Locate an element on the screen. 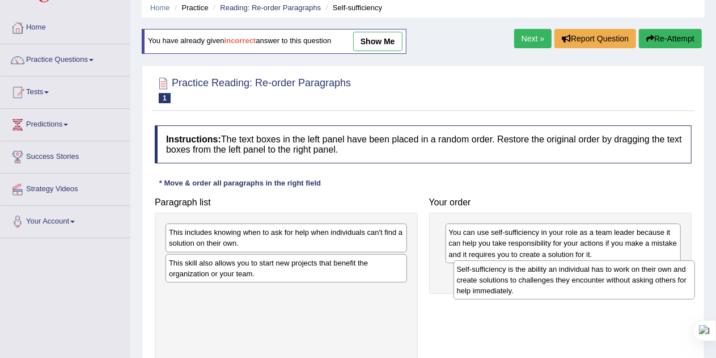 Image resolution: width=716 pixels, height=358 pixels. button: Re-Attempt is located at coordinates (670, 39).